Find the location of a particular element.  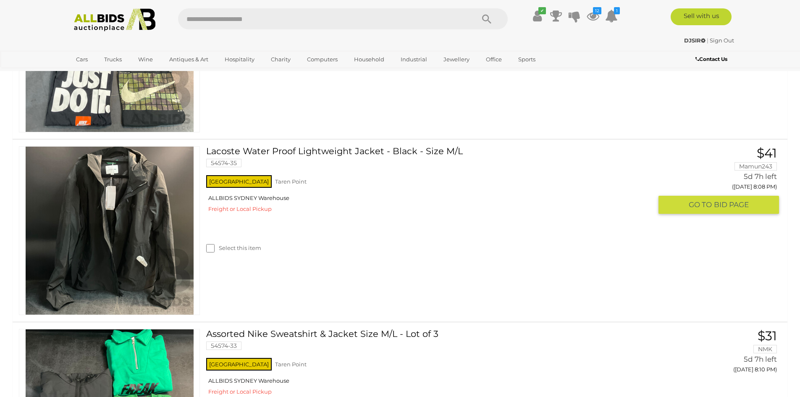

label: Select this item is located at coordinates (233, 248).